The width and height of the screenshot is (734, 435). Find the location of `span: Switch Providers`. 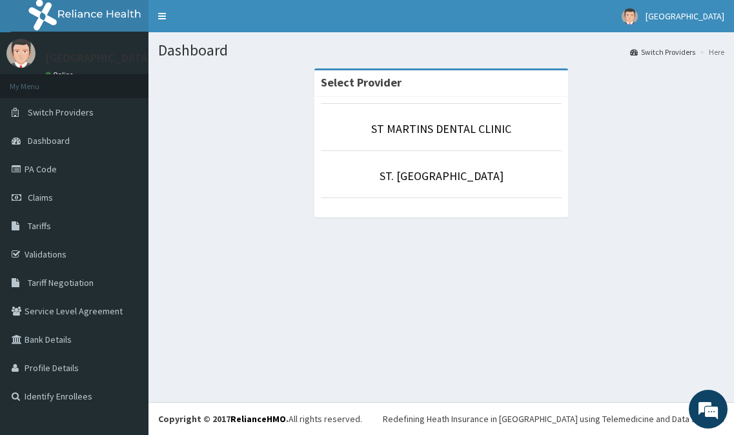

span: Switch Providers is located at coordinates (61, 112).